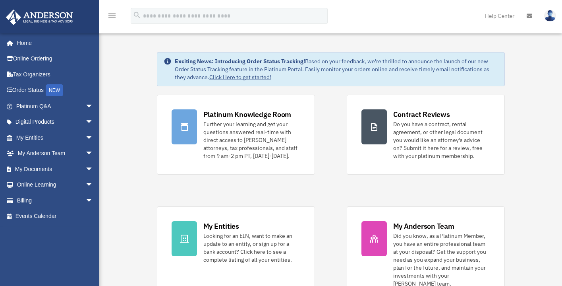  Describe the element at coordinates (240, 61) in the screenshot. I see `strong: Exciting News: Introducing Order Status Tracking!` at that location.